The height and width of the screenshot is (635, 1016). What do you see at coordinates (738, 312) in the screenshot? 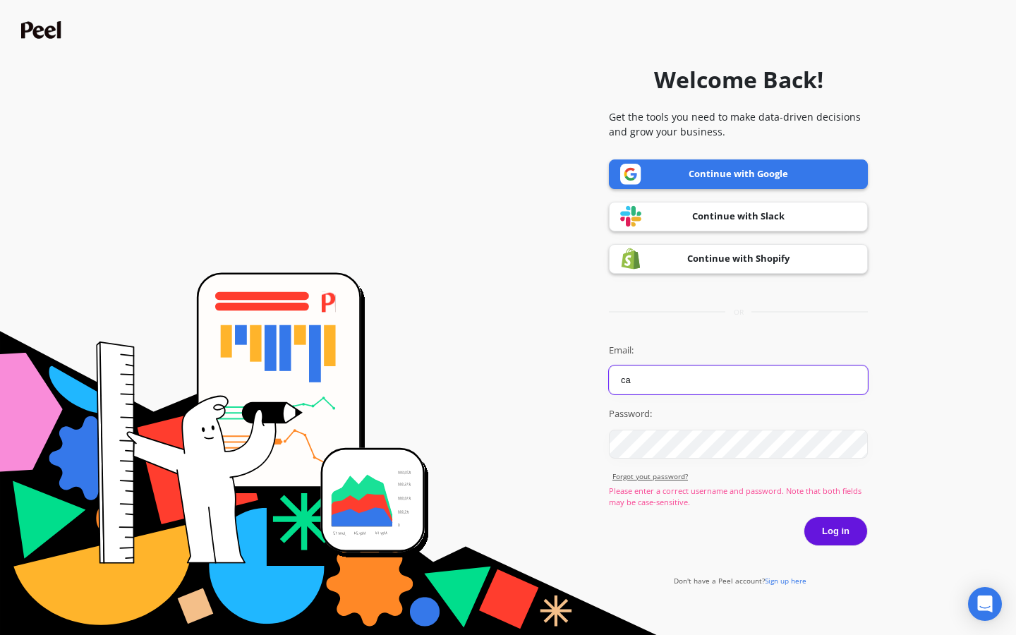
I see `div: or` at bounding box center [738, 312].